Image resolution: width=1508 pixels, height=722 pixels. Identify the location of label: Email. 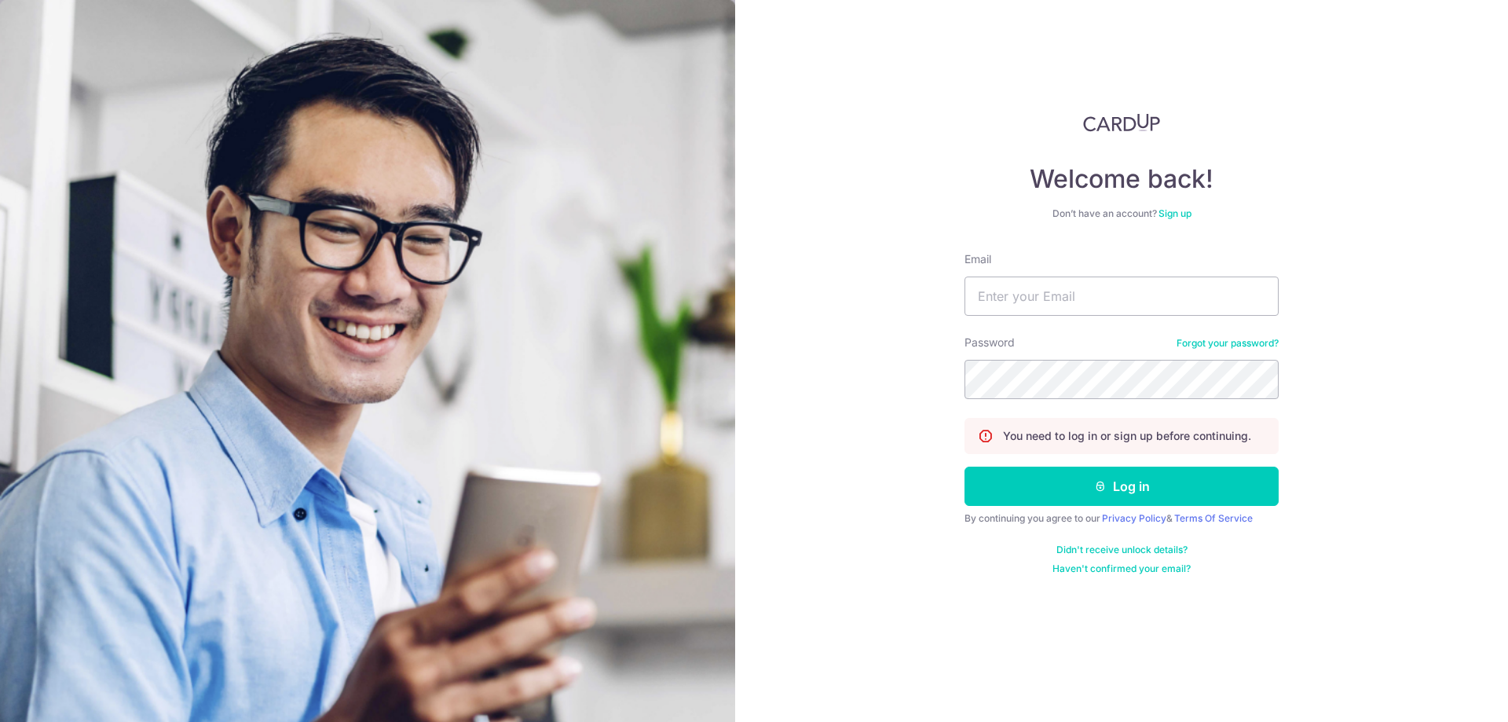
(978, 259).